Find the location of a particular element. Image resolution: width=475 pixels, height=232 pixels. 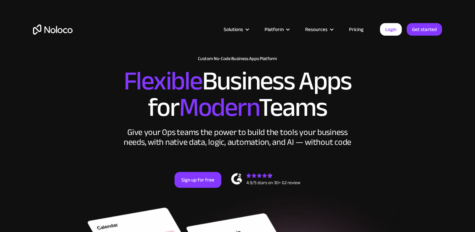

a: Sign up for free is located at coordinates (198, 180).